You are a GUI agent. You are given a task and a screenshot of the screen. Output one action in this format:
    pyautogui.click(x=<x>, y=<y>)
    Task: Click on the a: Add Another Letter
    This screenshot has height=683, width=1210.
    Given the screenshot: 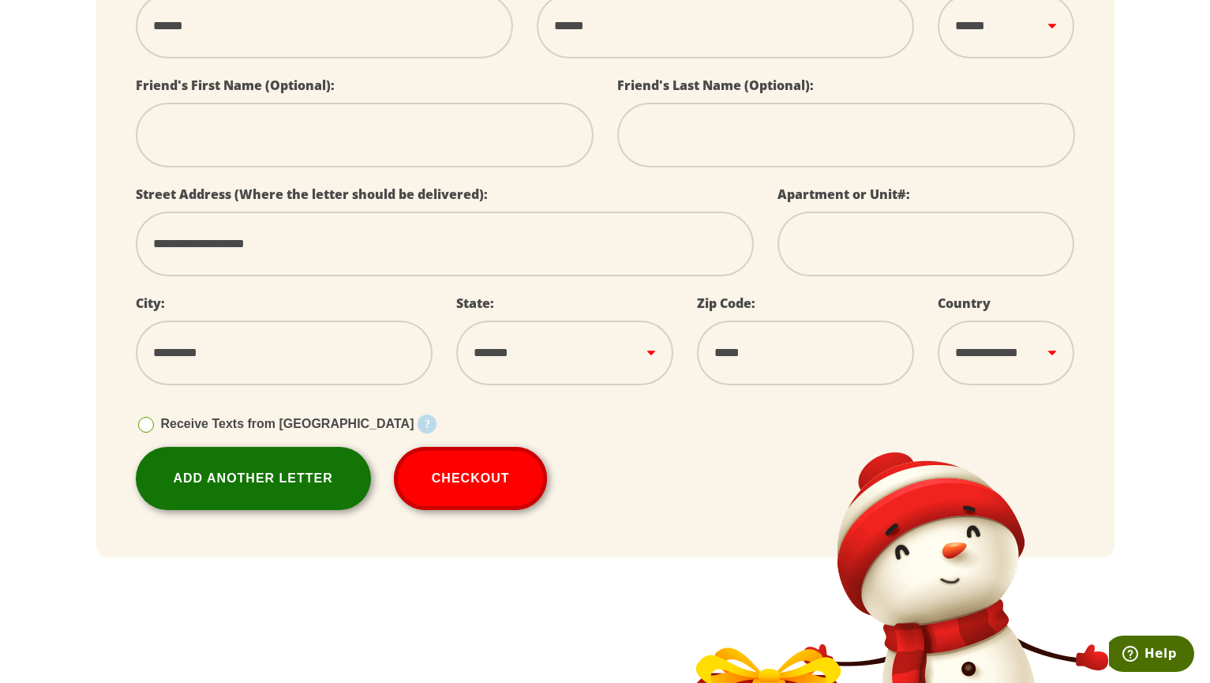 What is the action you would take?
    pyautogui.click(x=253, y=478)
    